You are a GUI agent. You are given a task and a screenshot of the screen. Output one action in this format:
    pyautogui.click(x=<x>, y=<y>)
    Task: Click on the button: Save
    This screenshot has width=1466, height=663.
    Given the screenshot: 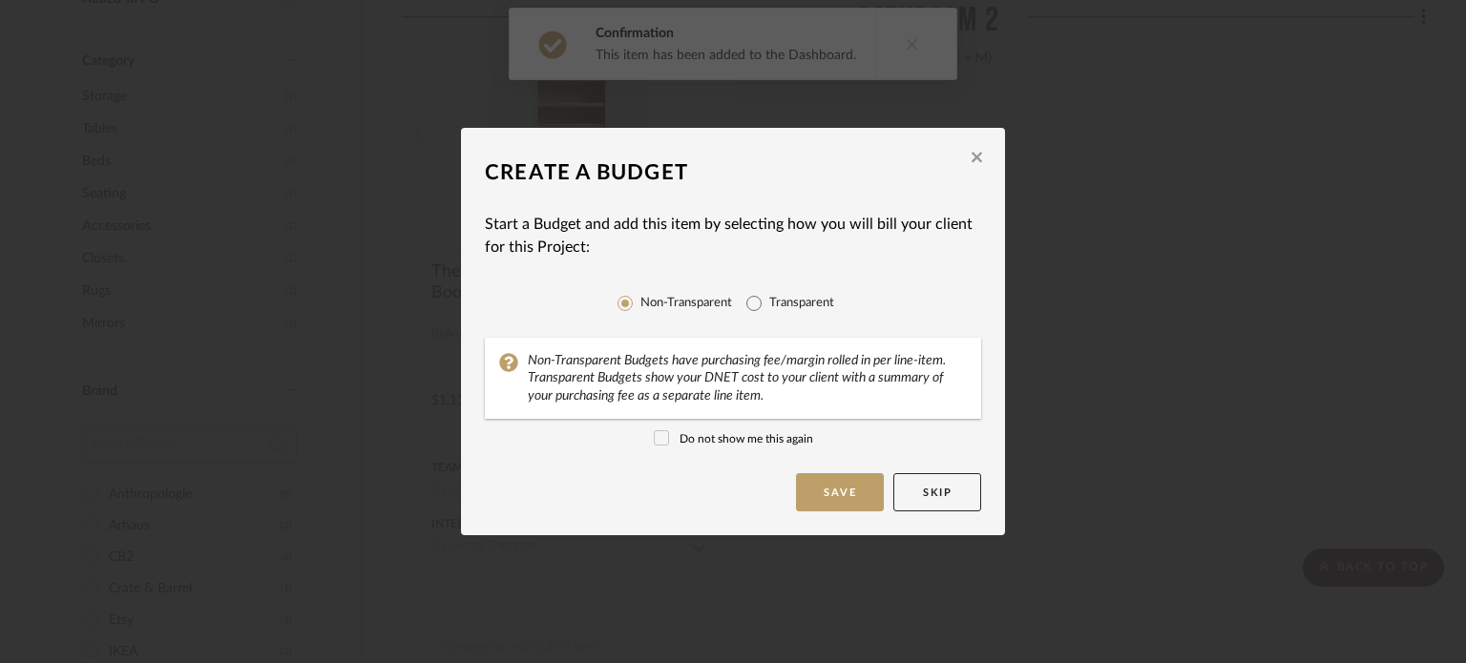 What is the action you would take?
    pyautogui.click(x=840, y=492)
    